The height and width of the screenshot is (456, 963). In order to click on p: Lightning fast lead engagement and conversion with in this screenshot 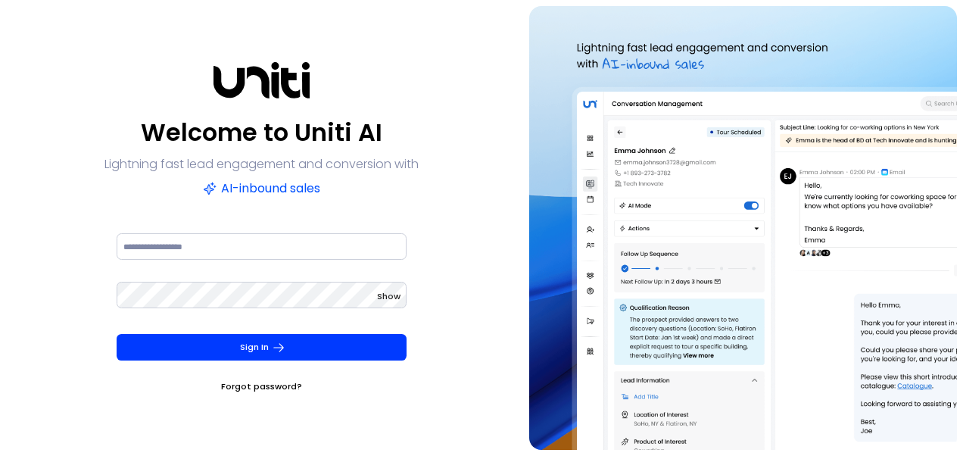, I will do `click(261, 164)`.